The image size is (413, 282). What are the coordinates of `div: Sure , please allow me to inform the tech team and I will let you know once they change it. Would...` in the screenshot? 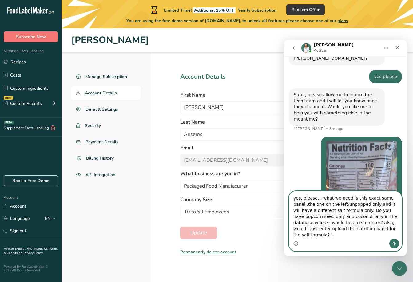 It's located at (53, 67).